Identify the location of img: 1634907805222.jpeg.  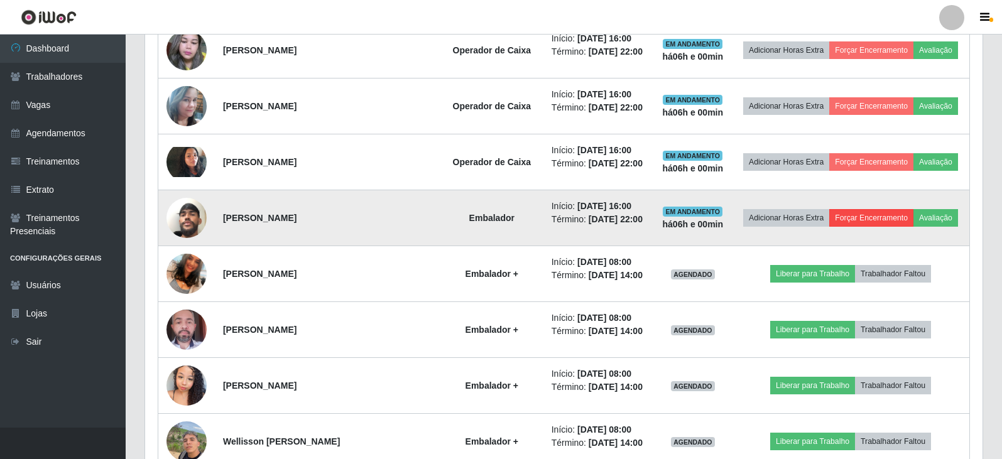
(187, 50).